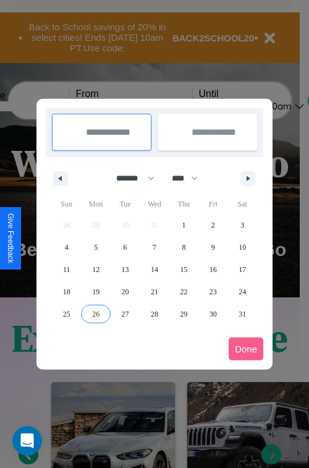 The image size is (309, 468). Describe the element at coordinates (125, 270) in the screenshot. I see `button: 13` at that location.